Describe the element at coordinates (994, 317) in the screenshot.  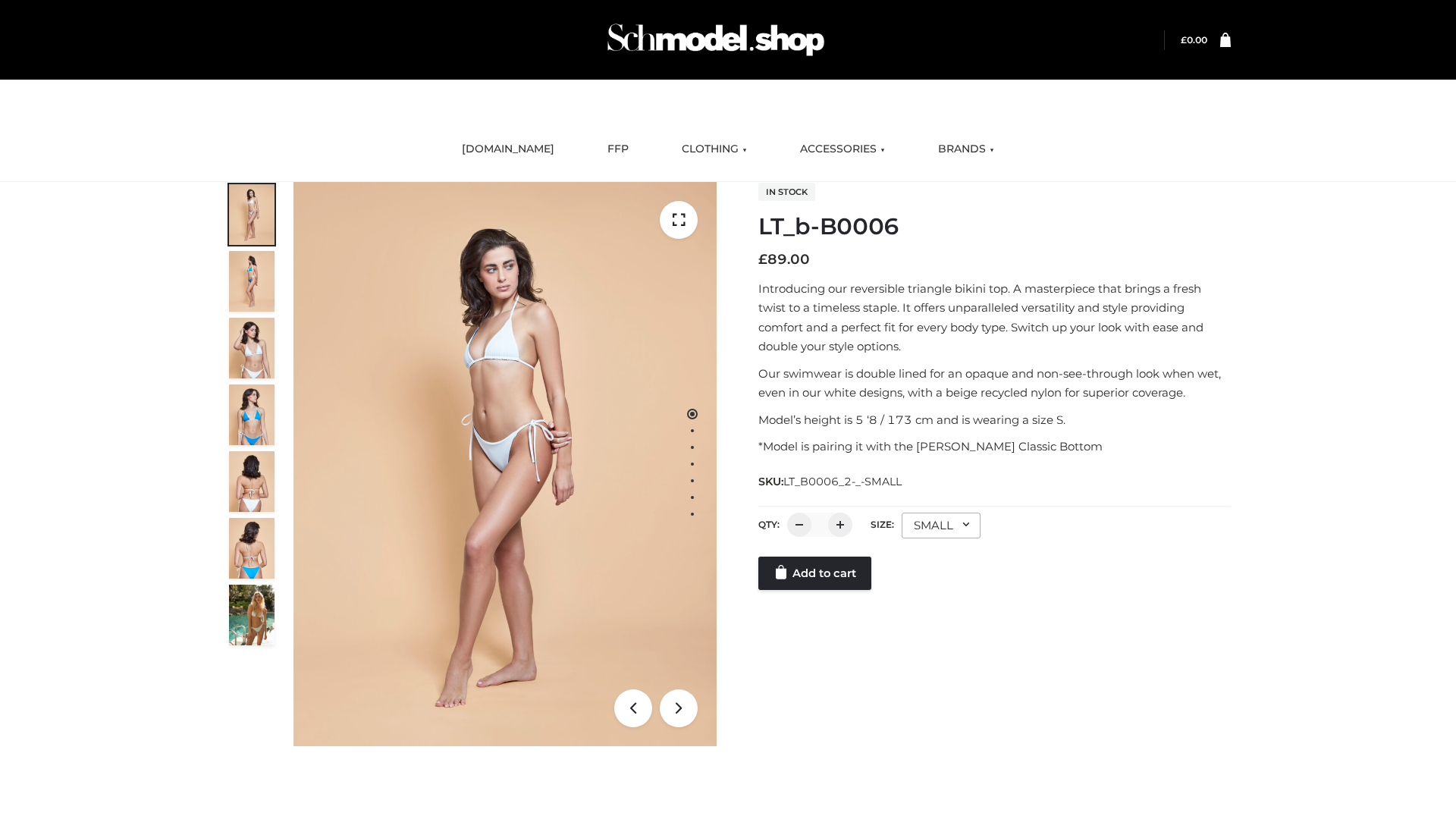
I see `p: Introducing our reversible triangle bikini top. A masterpiece that brings a fresh twist to a time...` at that location.